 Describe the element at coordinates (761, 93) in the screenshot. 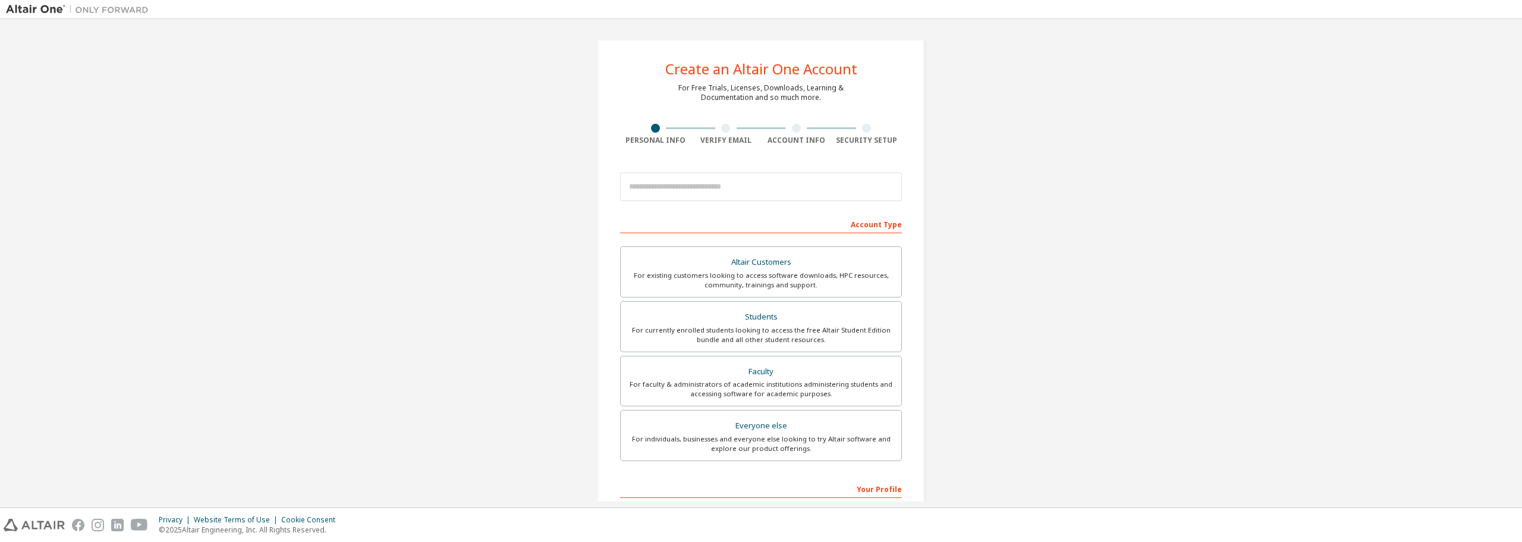

I see `div: For Free Trials, Licenses, Downloads, Learning & Documentation and so much more.` at that location.